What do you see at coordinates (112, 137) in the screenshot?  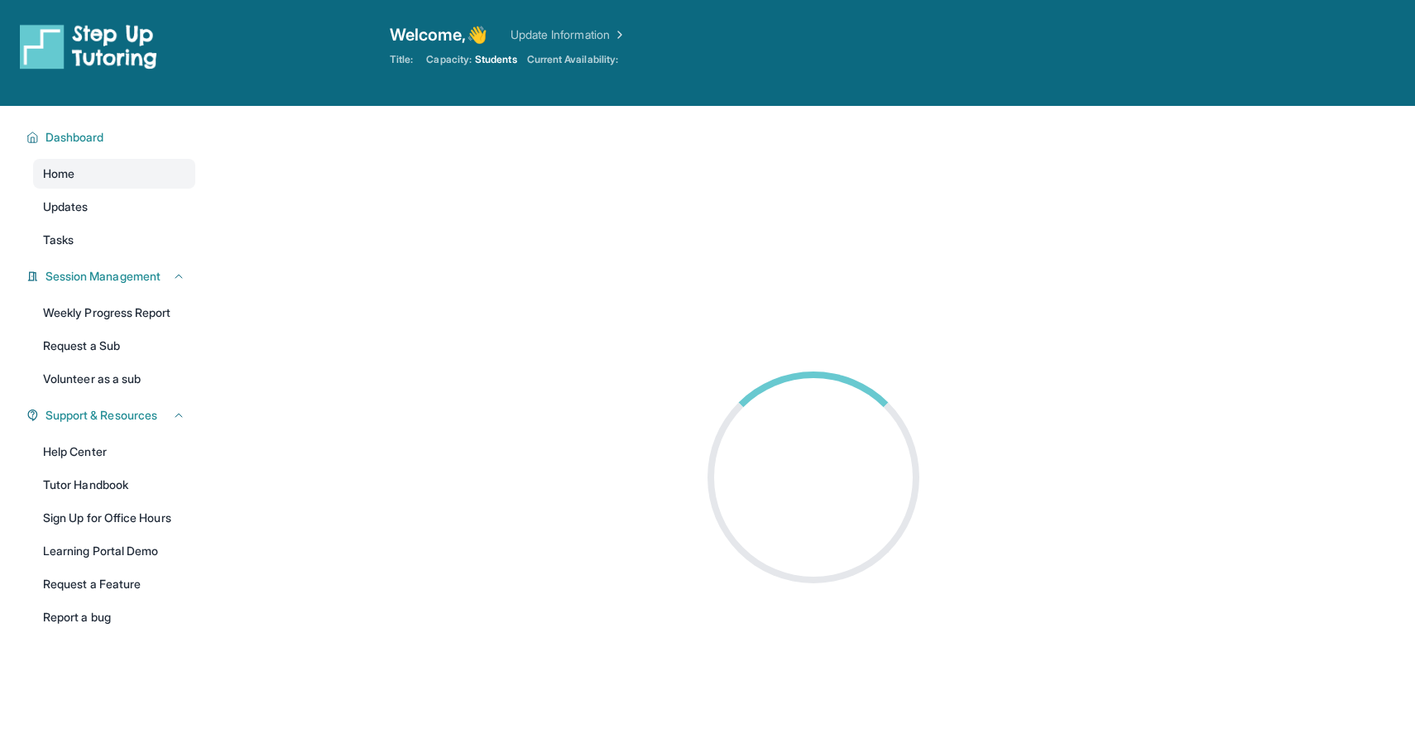 I see `button: Dashboard` at bounding box center [112, 137].